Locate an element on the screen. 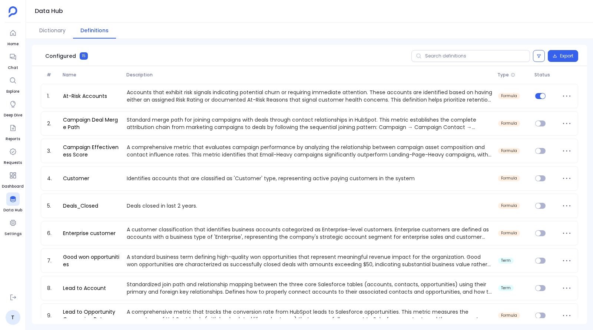 The height and width of the screenshot is (330, 593). span: Chat is located at coordinates (13, 68).